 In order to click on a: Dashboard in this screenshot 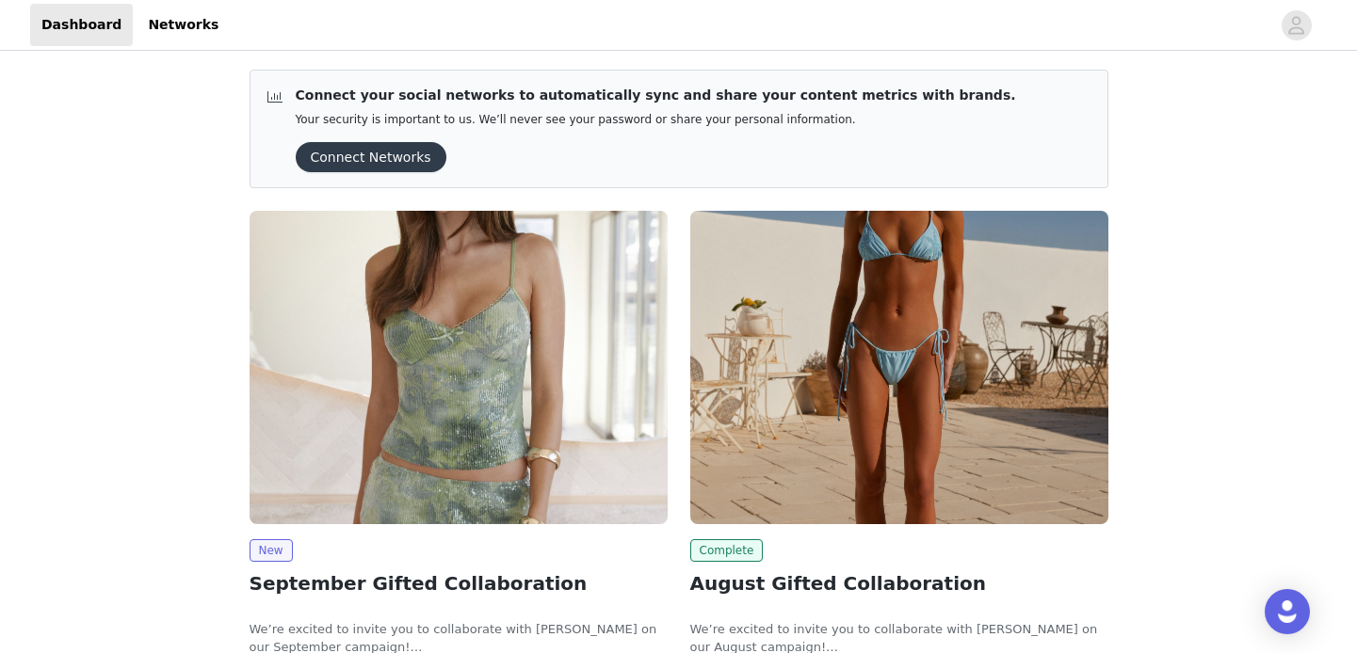, I will do `click(81, 24)`.